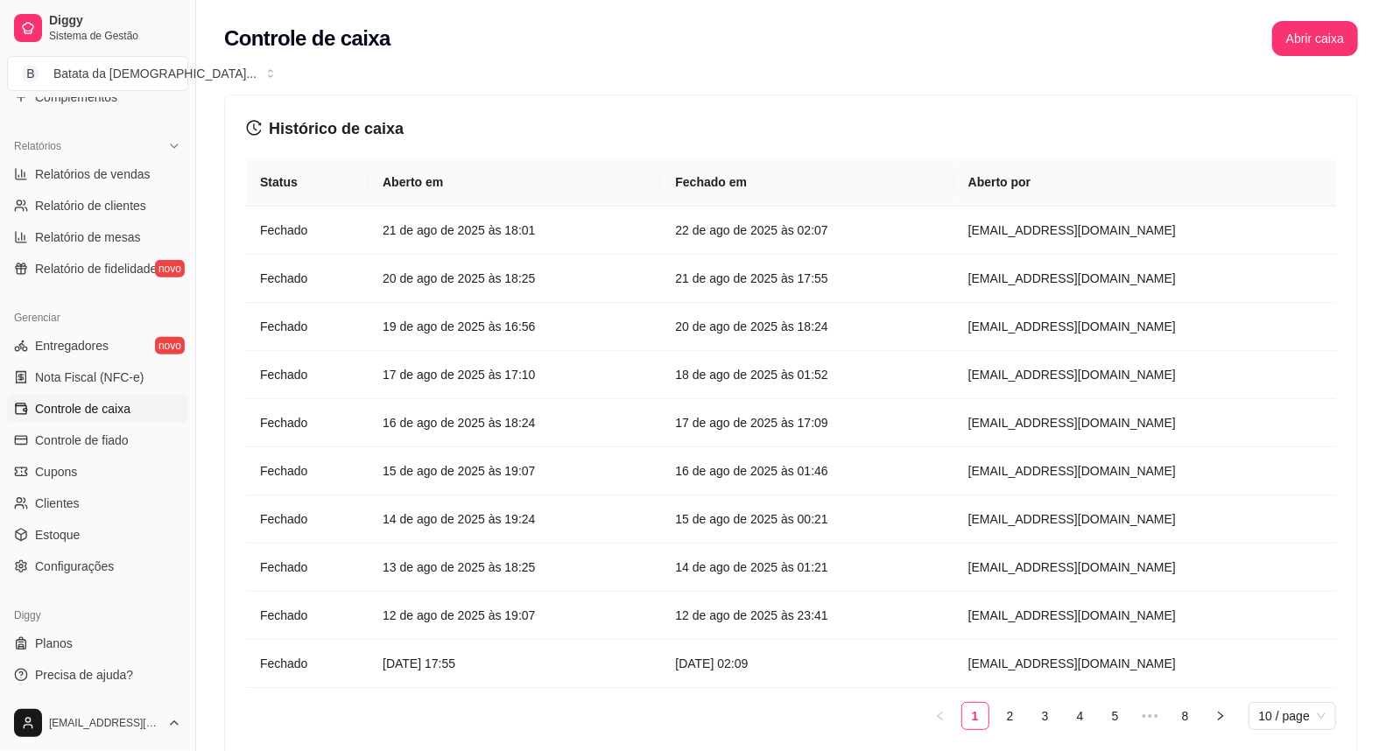 This screenshot has height=751, width=1386. Describe the element at coordinates (97, 346) in the screenshot. I see `a: Entregadoresnovo` at that location.